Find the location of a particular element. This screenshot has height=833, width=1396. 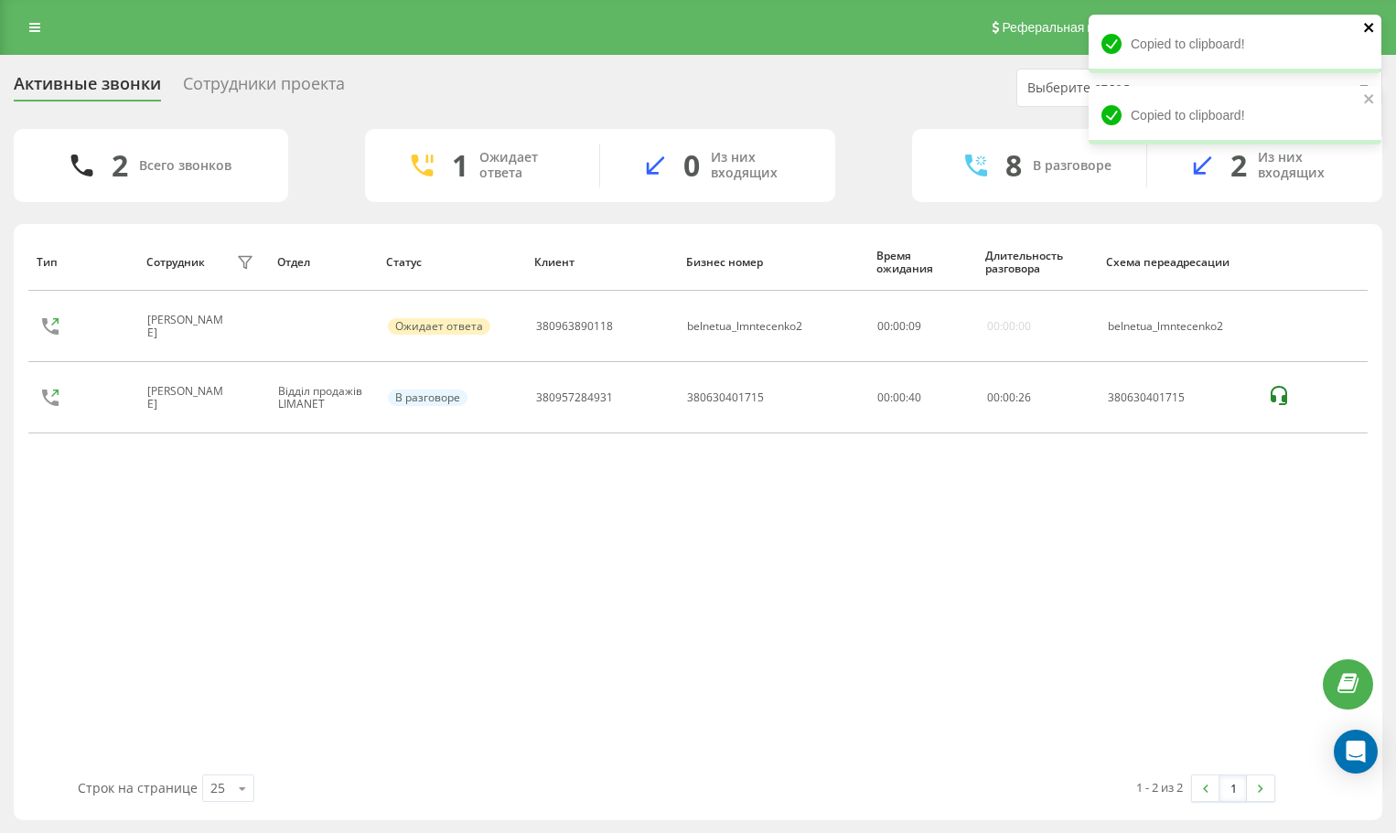

div: Open Intercom Messenger is located at coordinates (1356, 752).